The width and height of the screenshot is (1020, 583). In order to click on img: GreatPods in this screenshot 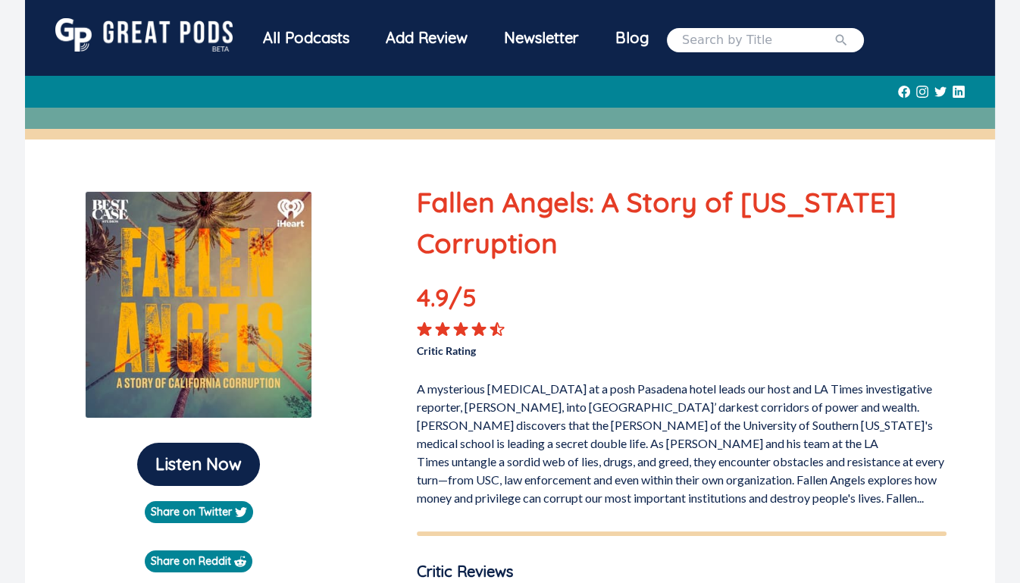, I will do `click(144, 35)`.